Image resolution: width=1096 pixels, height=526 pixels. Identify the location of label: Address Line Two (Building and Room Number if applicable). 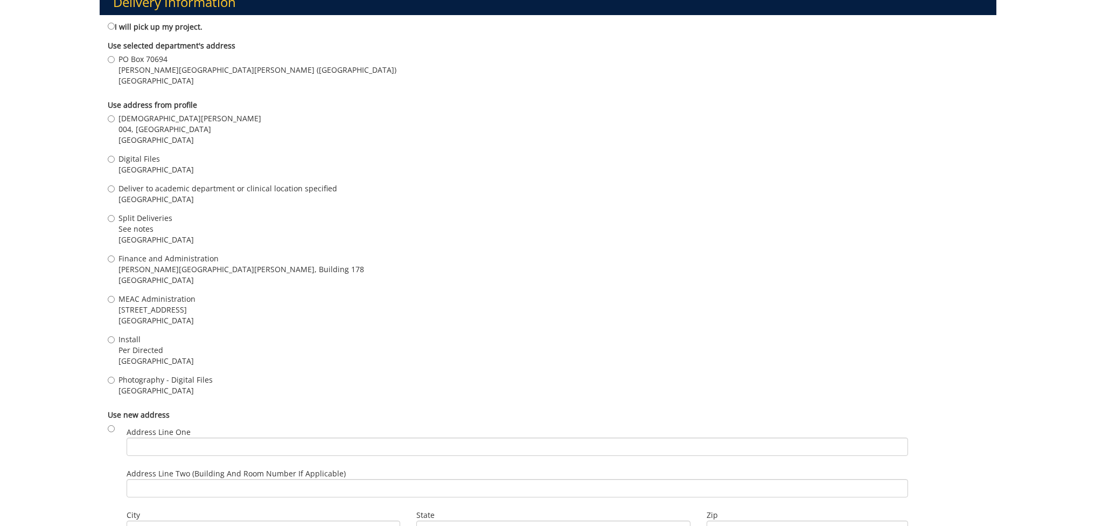
(517, 483).